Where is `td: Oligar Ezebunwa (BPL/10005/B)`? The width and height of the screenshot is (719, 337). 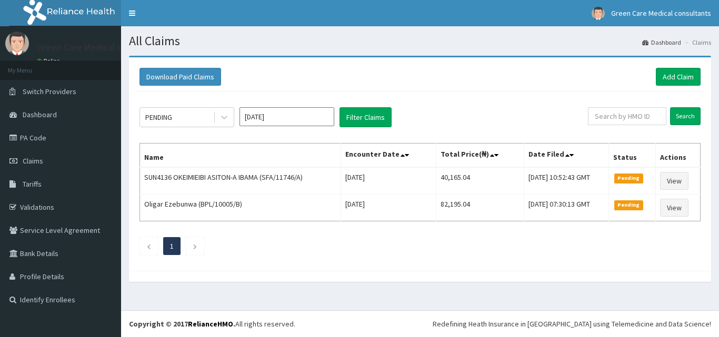
td: Oligar Ezebunwa (BPL/10005/B) is located at coordinates (241, 208).